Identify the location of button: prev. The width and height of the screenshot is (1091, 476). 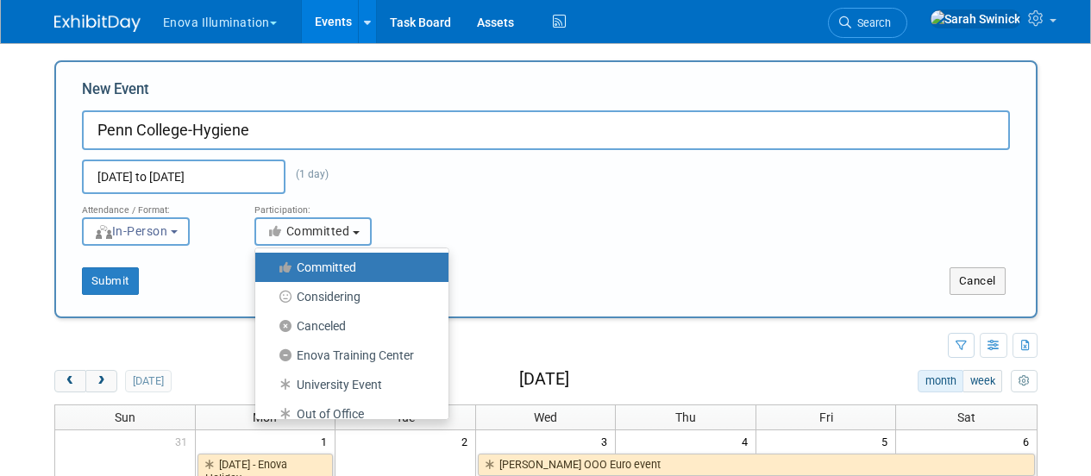
(70, 381).